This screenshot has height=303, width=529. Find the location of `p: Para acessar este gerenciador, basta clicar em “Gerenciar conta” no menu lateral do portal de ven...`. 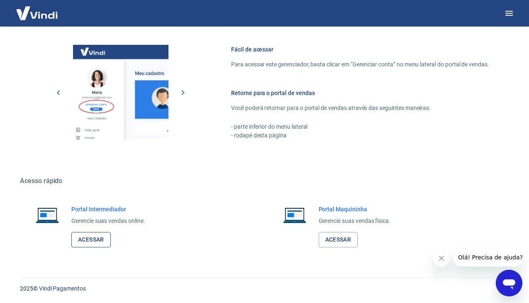

p: Para acessar este gerenciador, basta clicar em “Gerenciar conta” no menu lateral do portal de ven... is located at coordinates (360, 64).